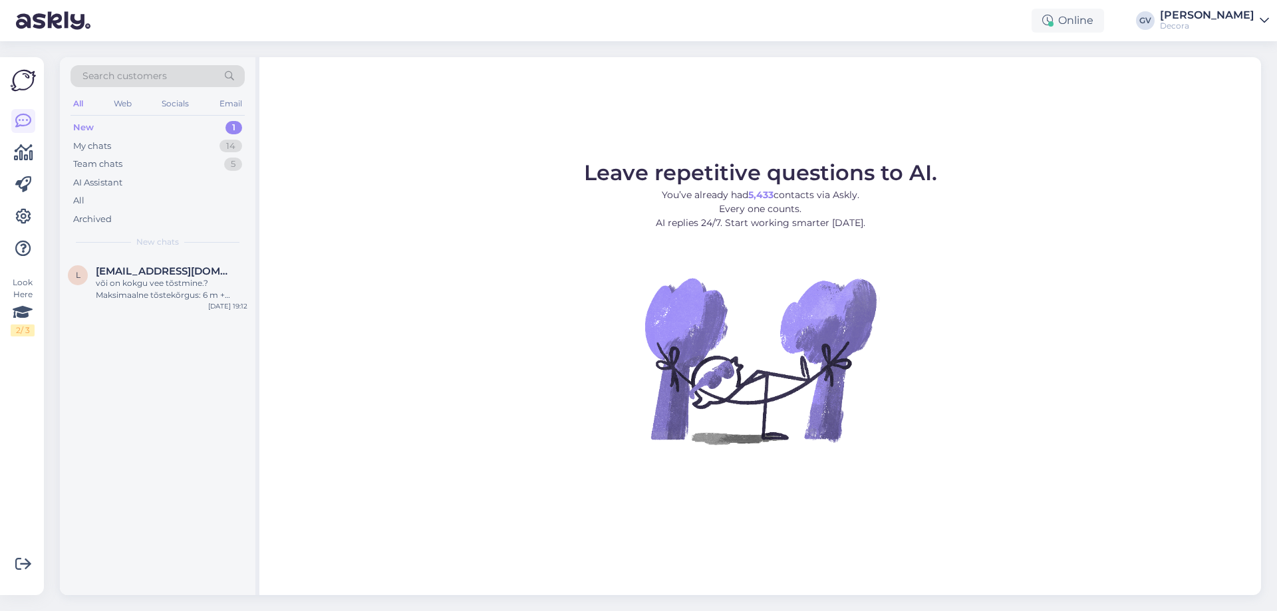  What do you see at coordinates (1068, 21) in the screenshot?
I see `div: Online` at bounding box center [1068, 21].